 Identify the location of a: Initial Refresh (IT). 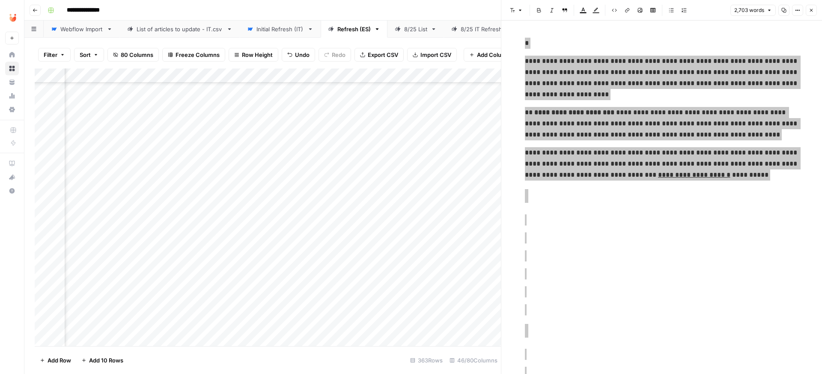
(280, 29).